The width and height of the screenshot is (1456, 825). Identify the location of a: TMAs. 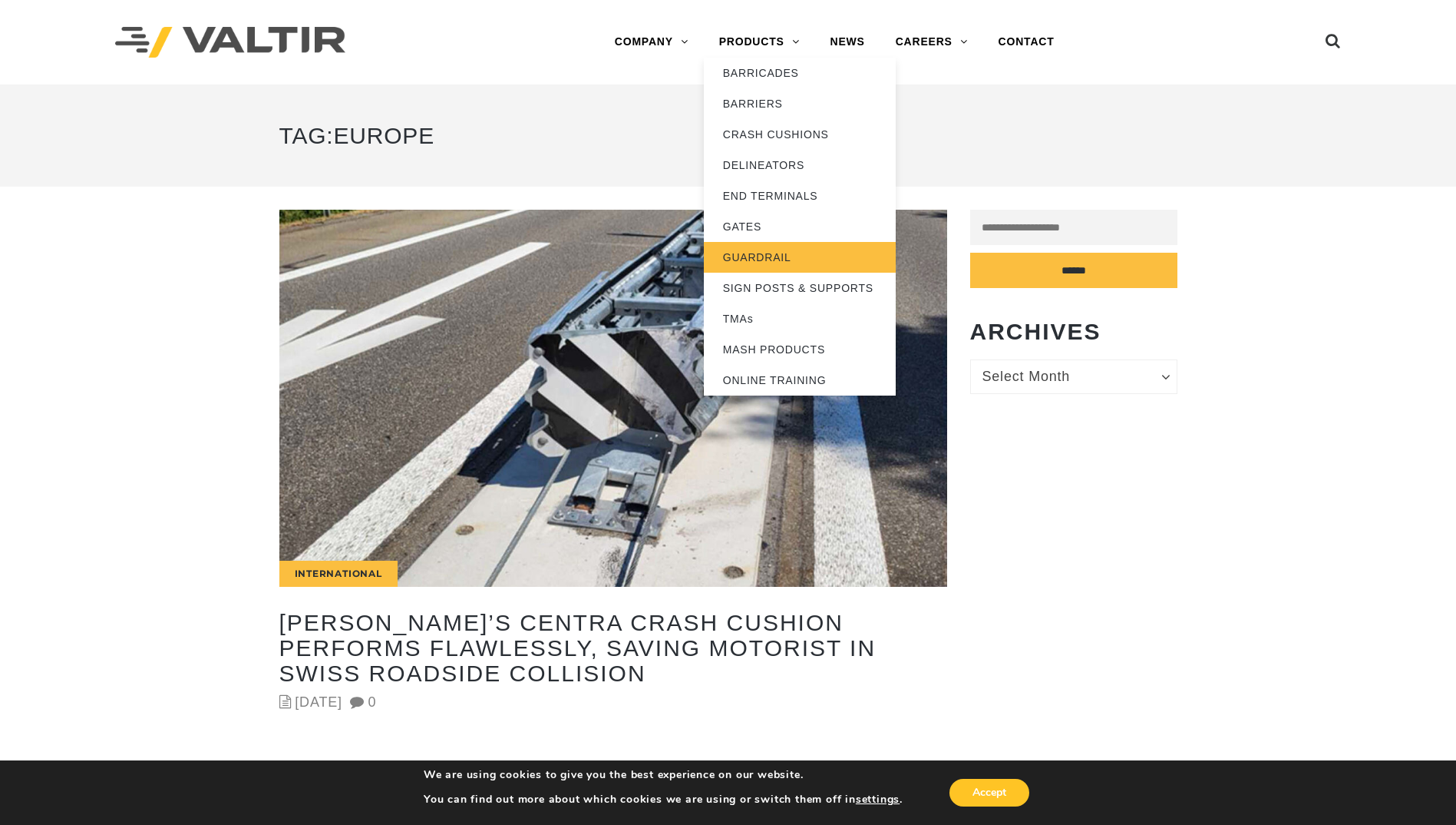
(800, 319).